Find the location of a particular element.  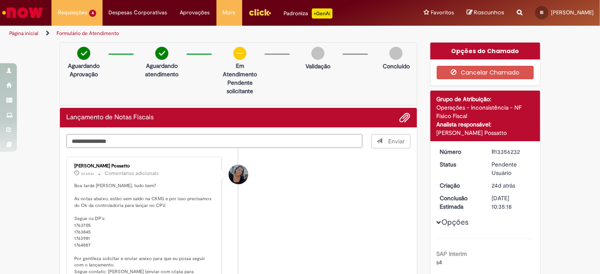

div: 05/08/2025 15:35:15 is located at coordinates (511, 186).